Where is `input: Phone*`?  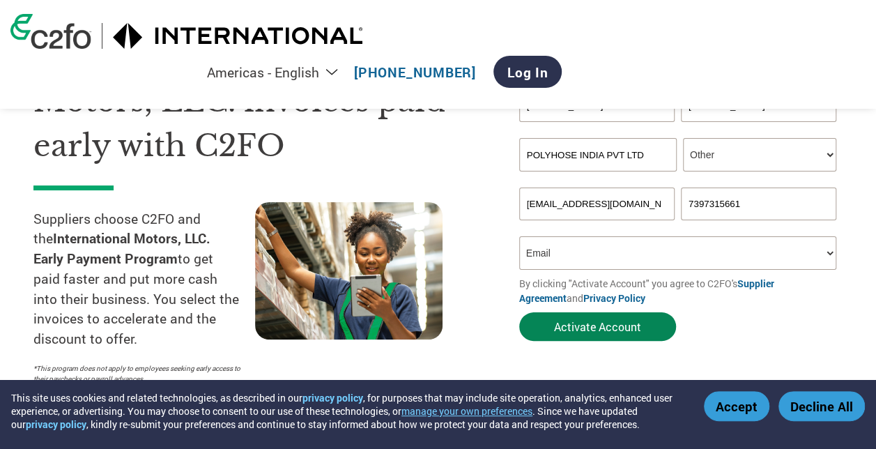
input: Phone* is located at coordinates (758, 203).